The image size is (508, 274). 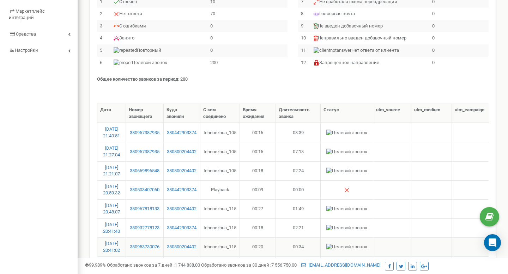 What do you see at coordinates (27, 14) in the screenshot?
I see `span: Маркетплейс интеграций` at bounding box center [27, 14].